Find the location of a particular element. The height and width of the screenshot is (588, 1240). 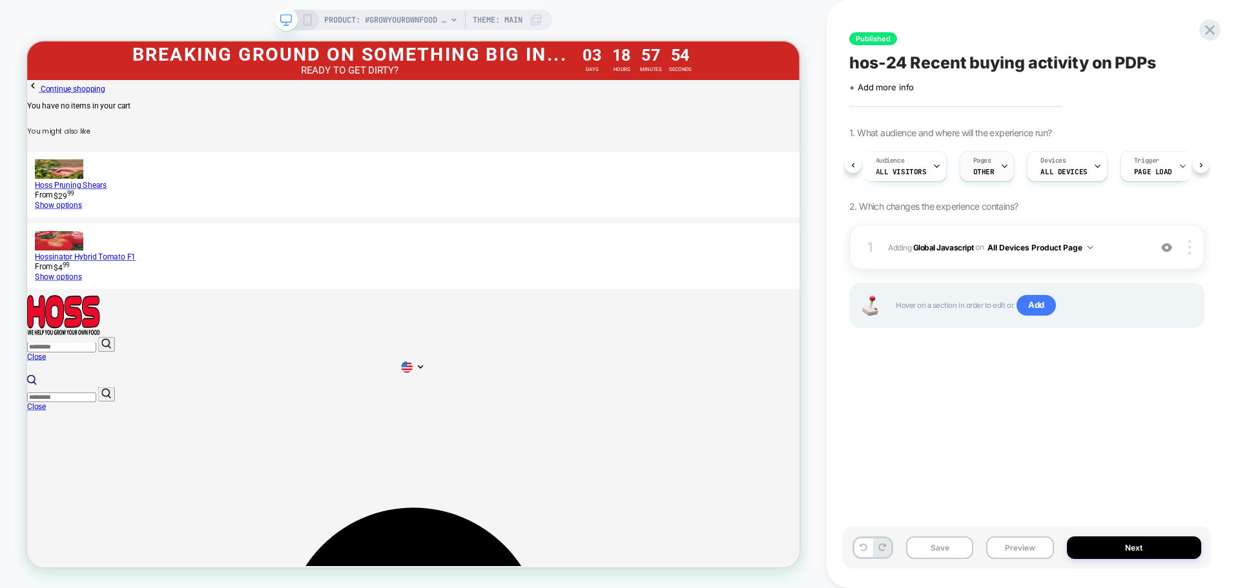

span: Trigger is located at coordinates (1147, 161).